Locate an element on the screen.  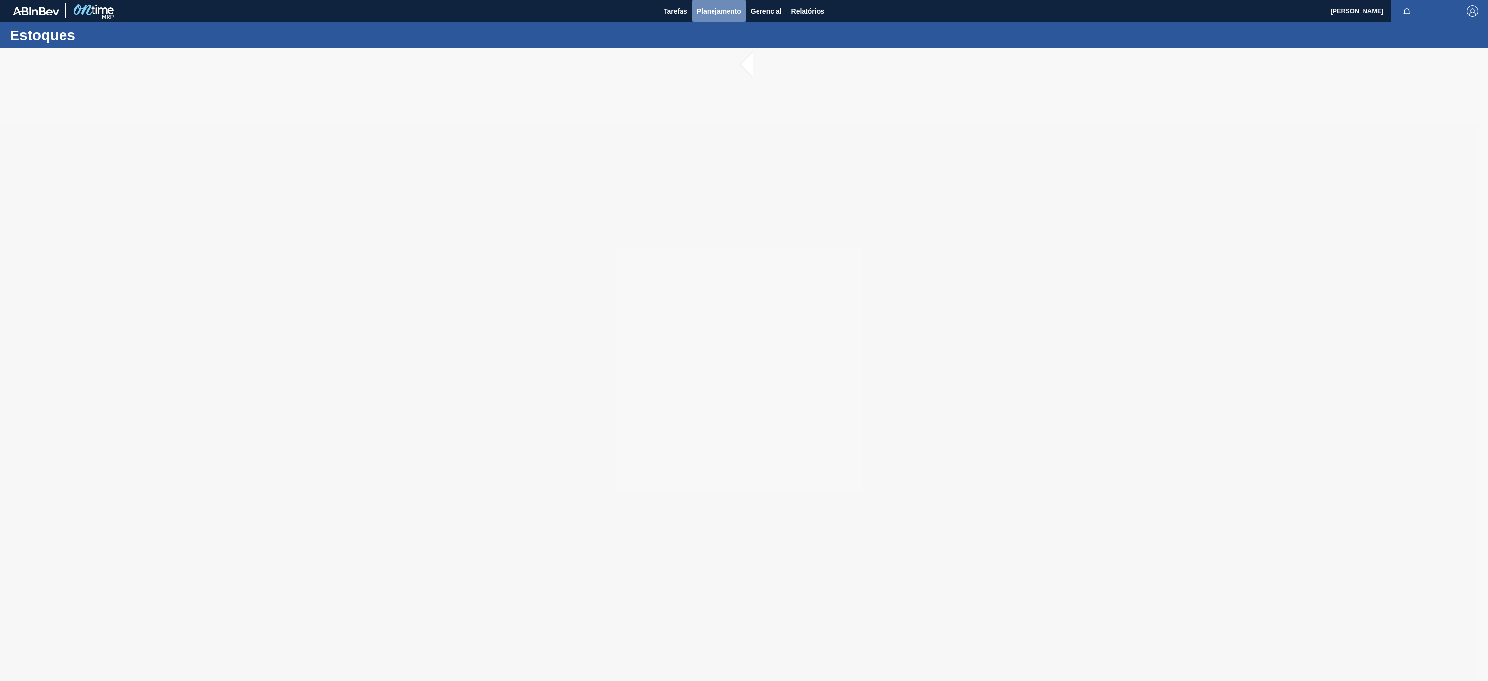
span: Relatórios is located at coordinates (808, 11).